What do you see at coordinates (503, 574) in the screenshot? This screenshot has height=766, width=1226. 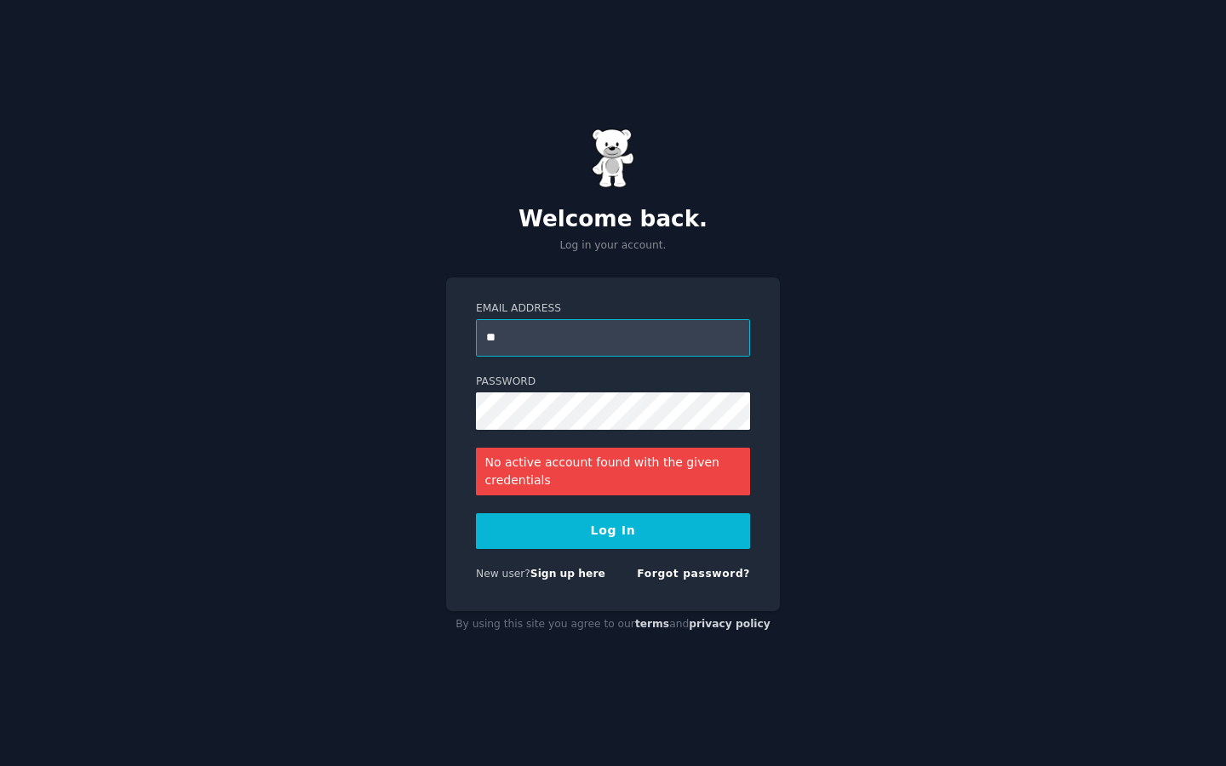 I see `span: New user?` at bounding box center [503, 574].